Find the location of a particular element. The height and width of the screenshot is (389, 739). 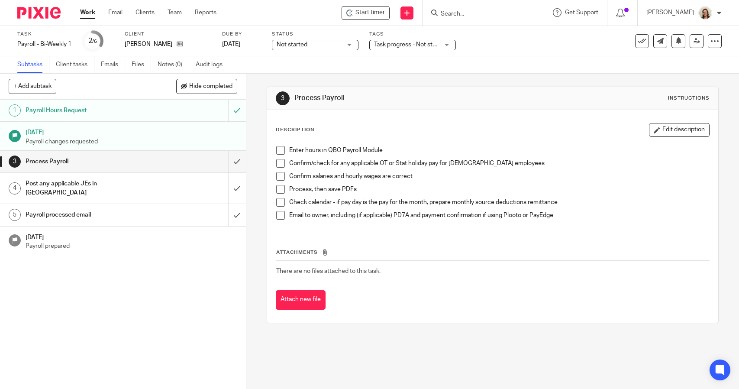

img: Pixie is located at coordinates (39, 13).